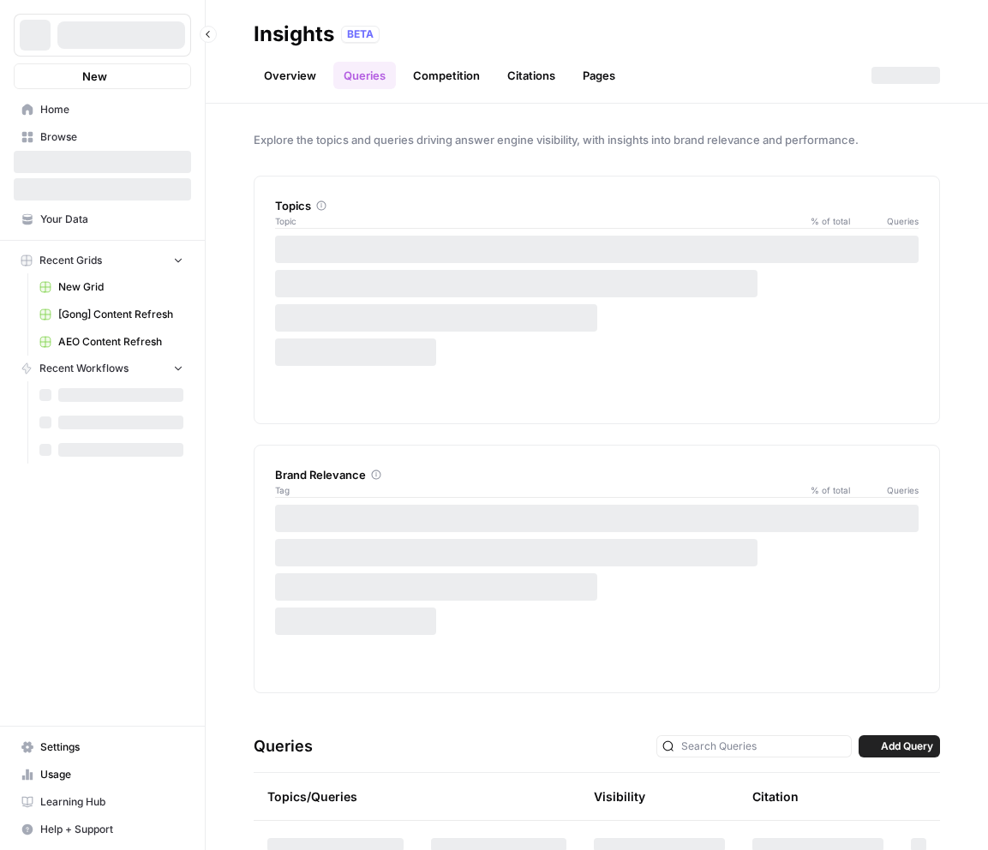 This screenshot has height=850, width=988. Describe the element at coordinates (596, 140) in the screenshot. I see `span: Explore the topics and queries driving answer engine visibility, with insights into brand relevan...` at that location.